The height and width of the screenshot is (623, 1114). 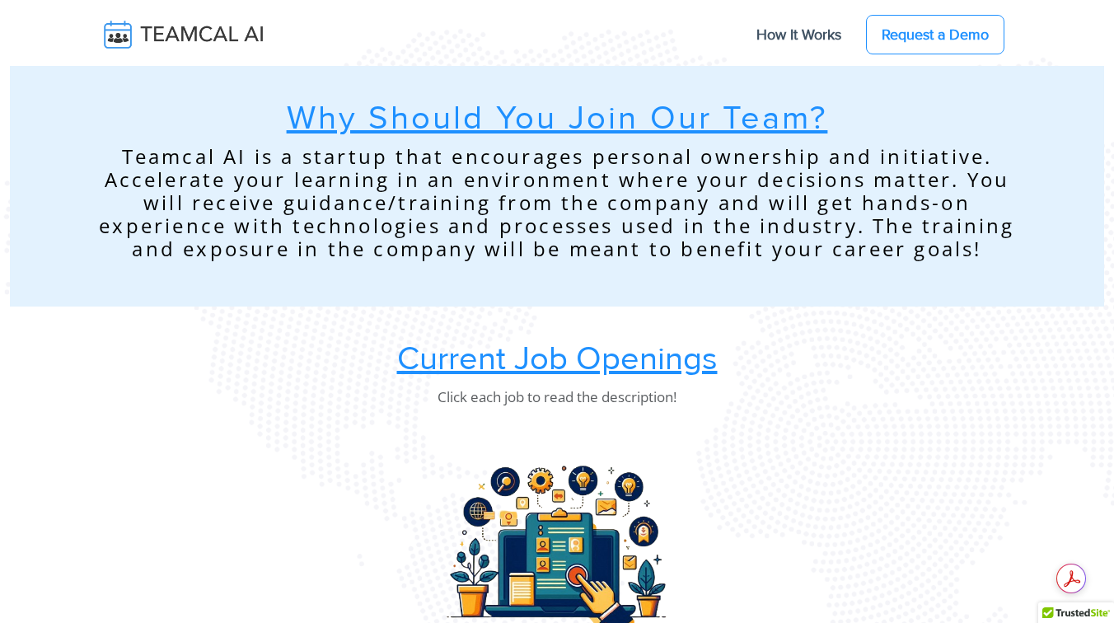 What do you see at coordinates (557, 397) in the screenshot?
I see `p: Click each job to read the description!` at bounding box center [557, 397].